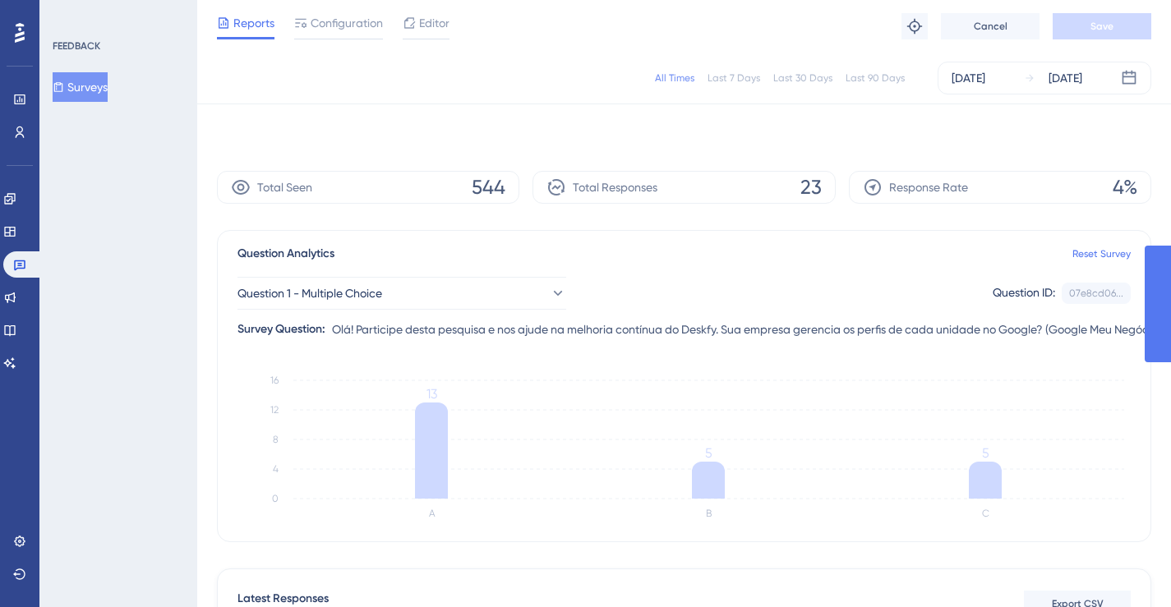 This screenshot has height=607, width=1171. What do you see at coordinates (1101, 254) in the screenshot?
I see `a: Reset Survey` at bounding box center [1101, 254].